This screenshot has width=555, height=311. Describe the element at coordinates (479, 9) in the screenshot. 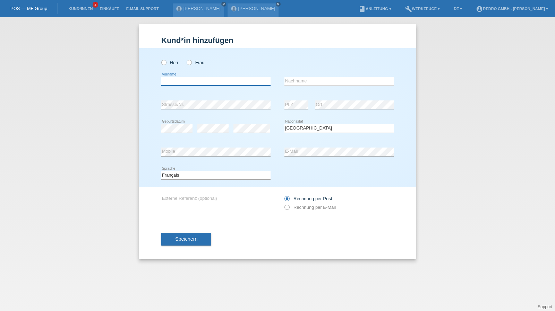

I see `i: account_circle` at that location.